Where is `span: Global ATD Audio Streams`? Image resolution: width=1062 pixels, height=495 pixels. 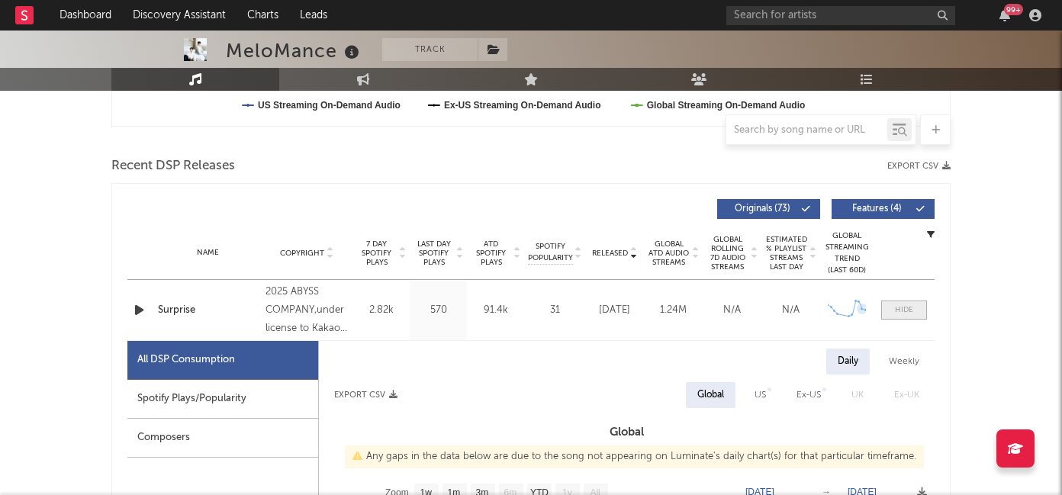 span: Global ATD Audio Streams is located at coordinates (668, 253).